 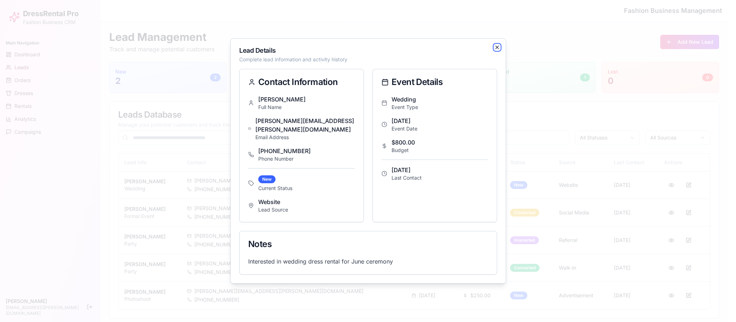 What do you see at coordinates (282, 107) in the screenshot?
I see `p: Full Name` at bounding box center [282, 107].